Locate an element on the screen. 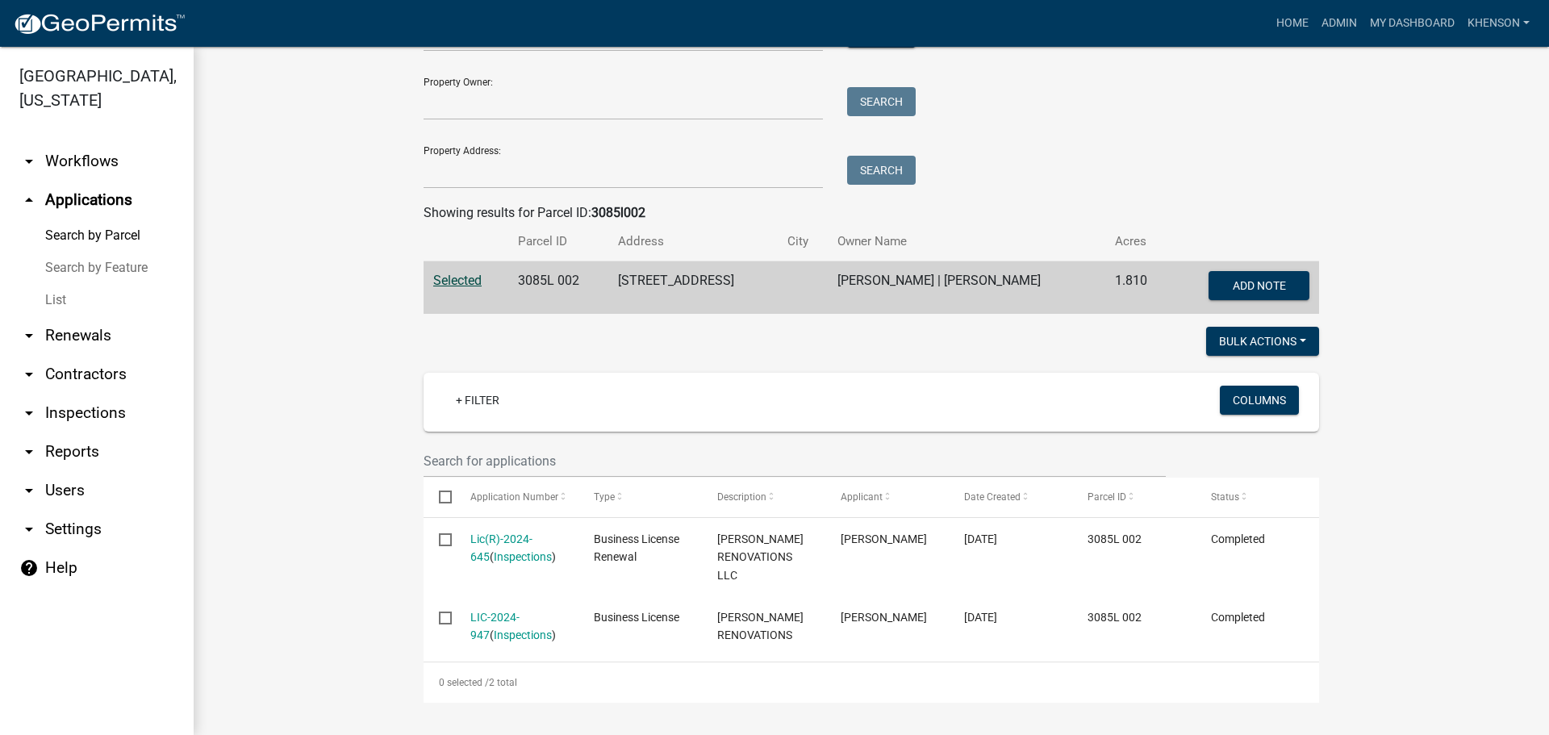 This screenshot has height=735, width=1549. div: 2 total is located at coordinates (872, 683).